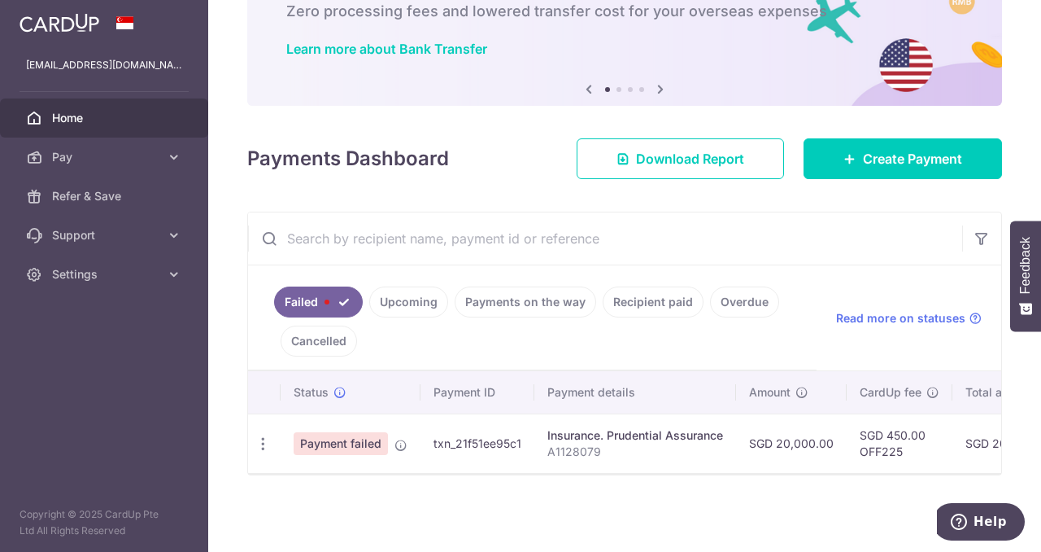 Image resolution: width=1041 pixels, height=552 pixels. What do you see at coordinates (744, 302) in the screenshot?
I see `a: Overdue` at bounding box center [744, 302].